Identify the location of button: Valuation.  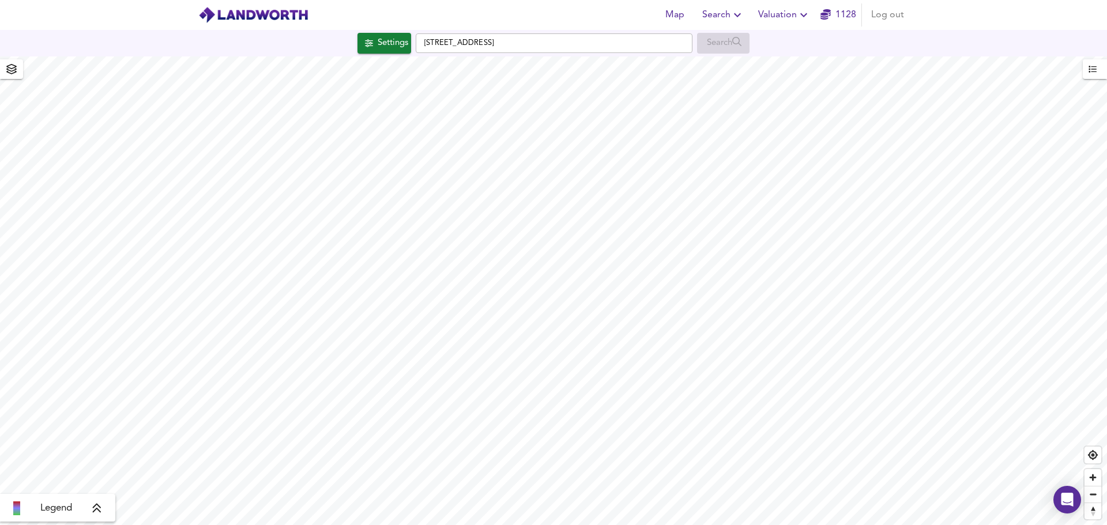
(784, 15).